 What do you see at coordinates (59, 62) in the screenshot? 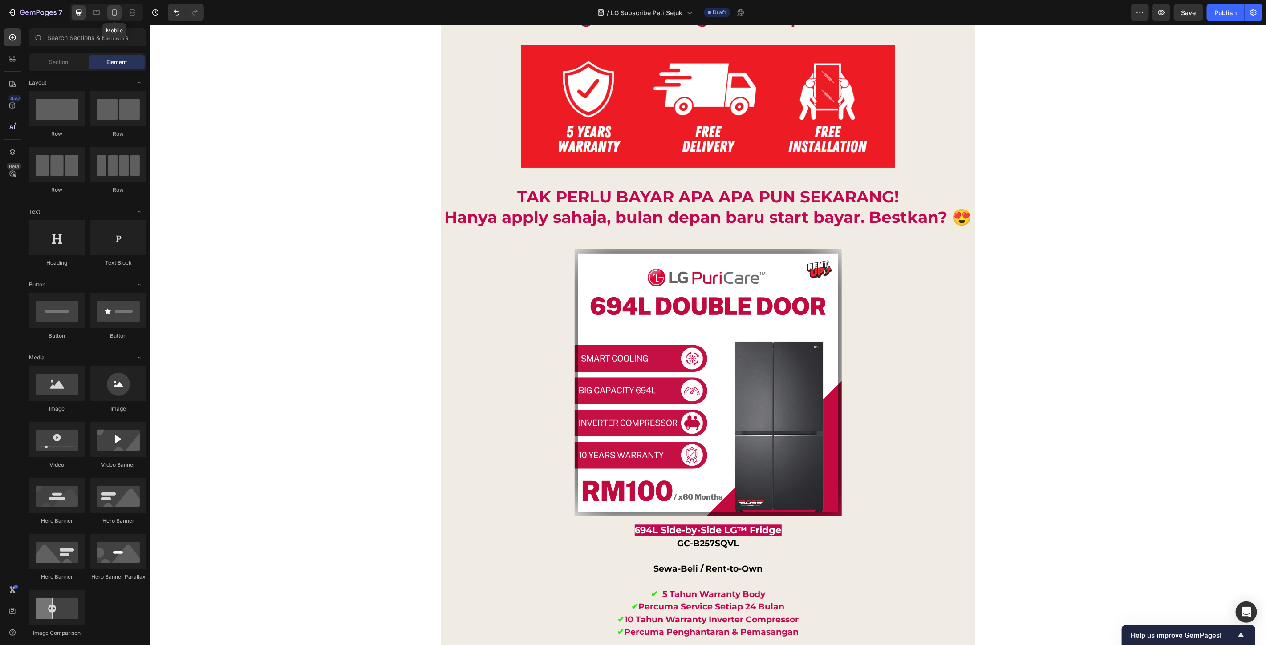
I see `span: Section` at bounding box center [59, 62].